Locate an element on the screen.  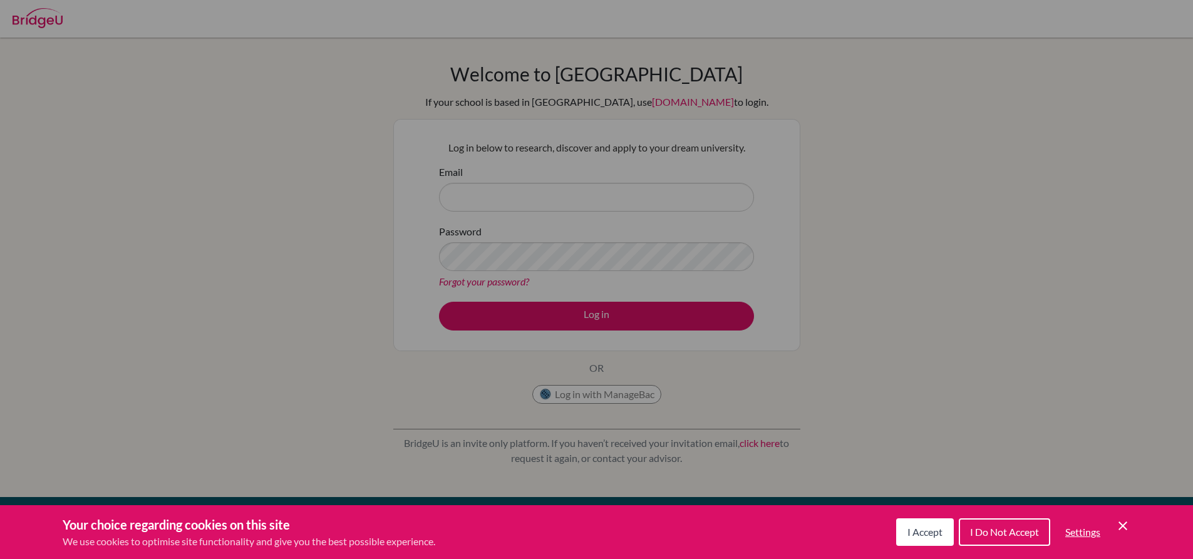
button: I Do Not Accept is located at coordinates (1004, 532).